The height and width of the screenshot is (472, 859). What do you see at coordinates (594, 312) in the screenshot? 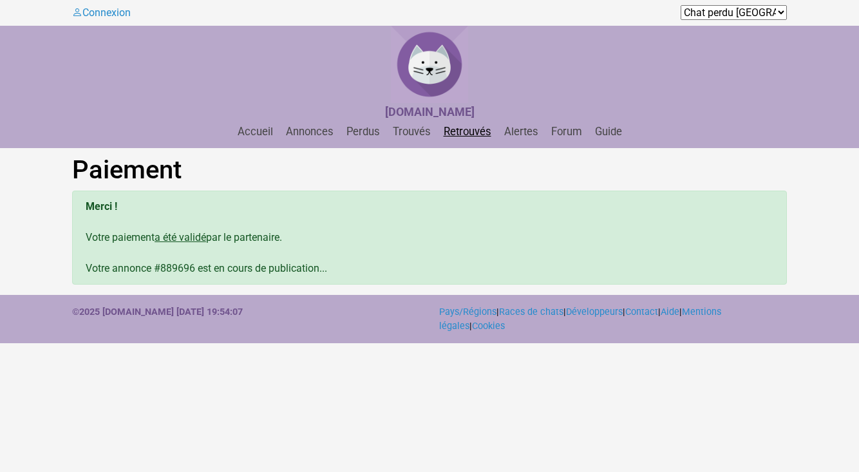
I see `a: Développeurs` at bounding box center [594, 312].